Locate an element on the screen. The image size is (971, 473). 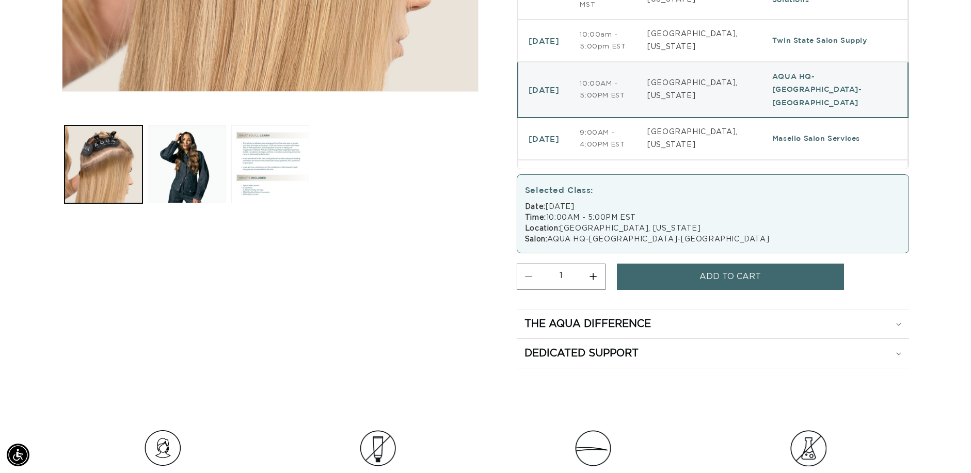
h2: Dedicated Support is located at coordinates (581, 353).